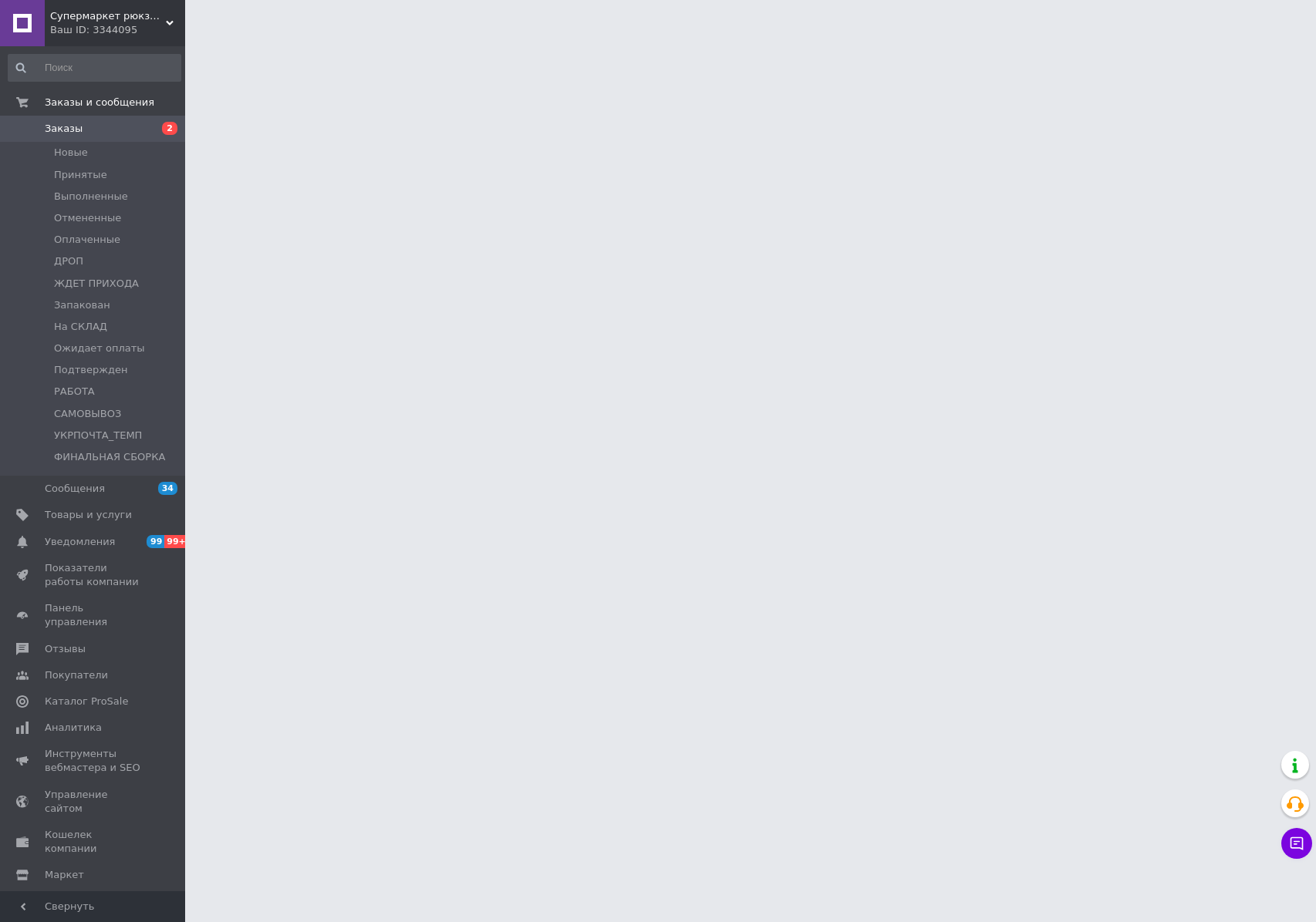  What do you see at coordinates (91, 197) in the screenshot?
I see `span: Выполненные` at bounding box center [91, 197].